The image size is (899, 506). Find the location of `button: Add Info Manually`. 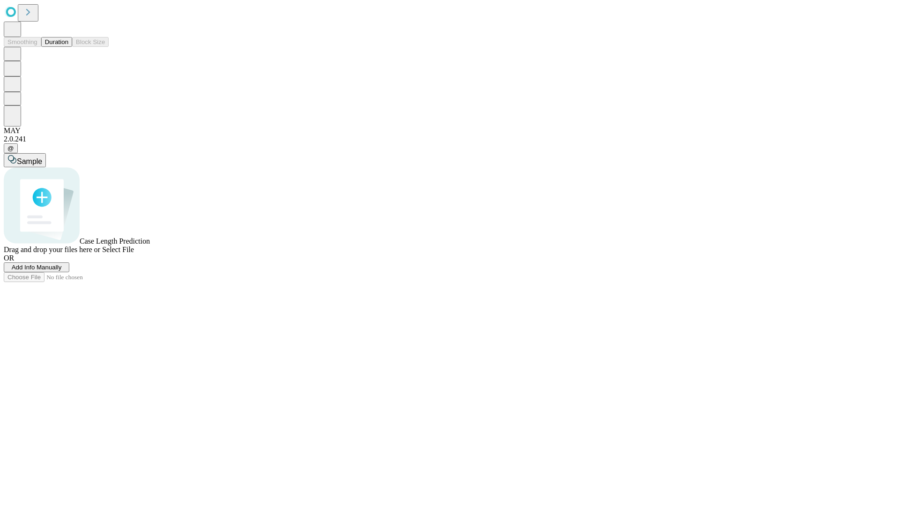

button: Add Info Manually is located at coordinates (37, 267).